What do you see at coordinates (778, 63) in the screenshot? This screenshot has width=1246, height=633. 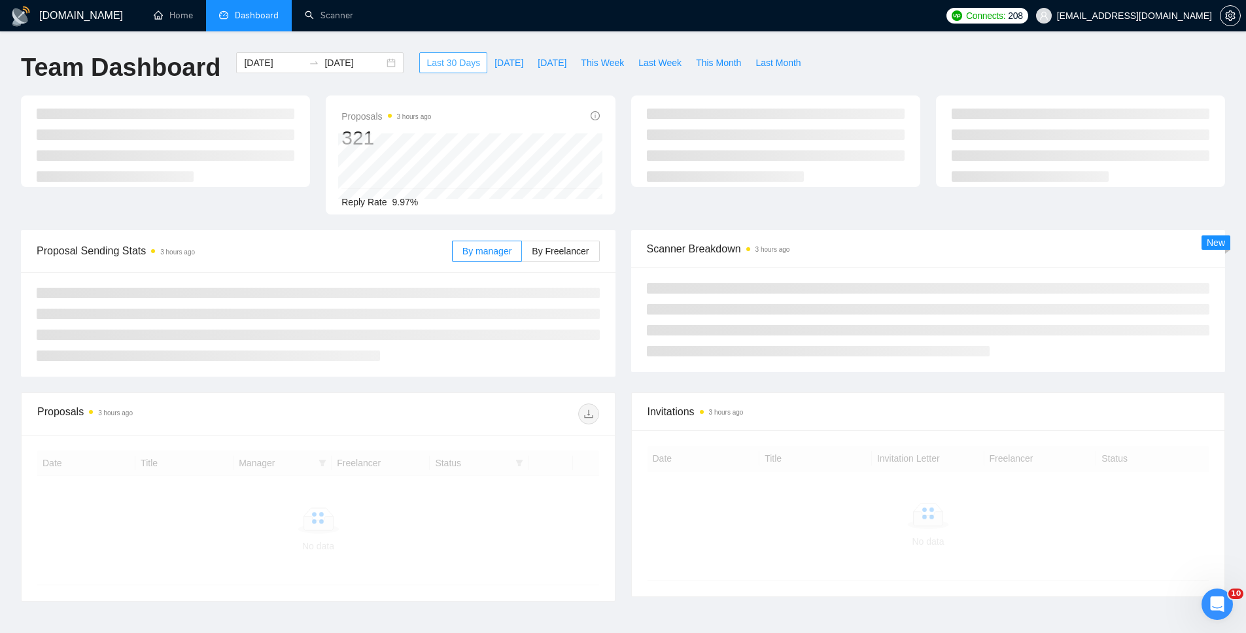 I see `button: Last Month` at bounding box center [778, 63].